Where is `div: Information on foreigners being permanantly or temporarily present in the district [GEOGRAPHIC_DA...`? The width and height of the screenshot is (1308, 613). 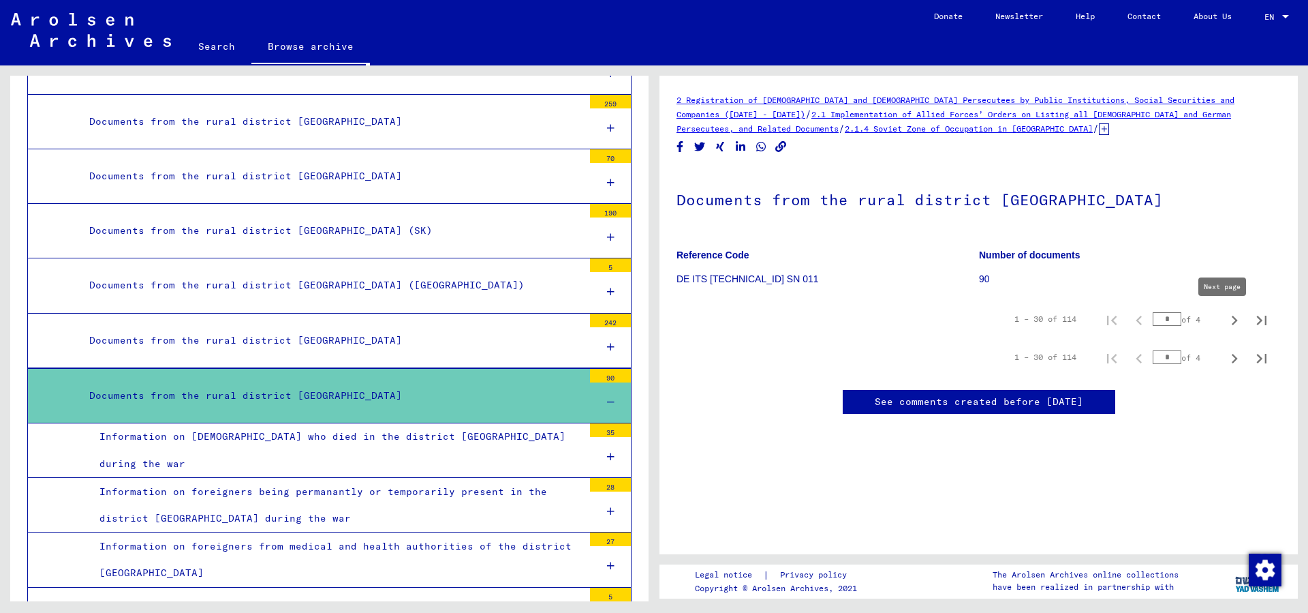 div: Information on foreigners being permanantly or temporarily present in the district [GEOGRAPHIC_DA... is located at coordinates (336, 505).